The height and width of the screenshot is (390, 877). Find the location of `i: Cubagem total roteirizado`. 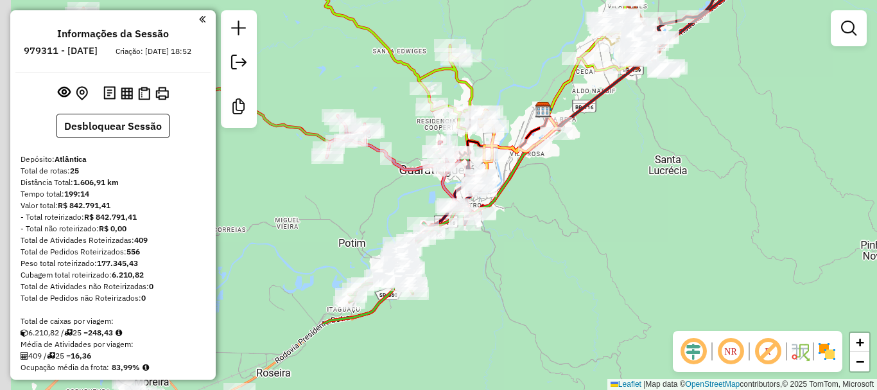

i: Cubagem total roteirizado is located at coordinates (24, 332).